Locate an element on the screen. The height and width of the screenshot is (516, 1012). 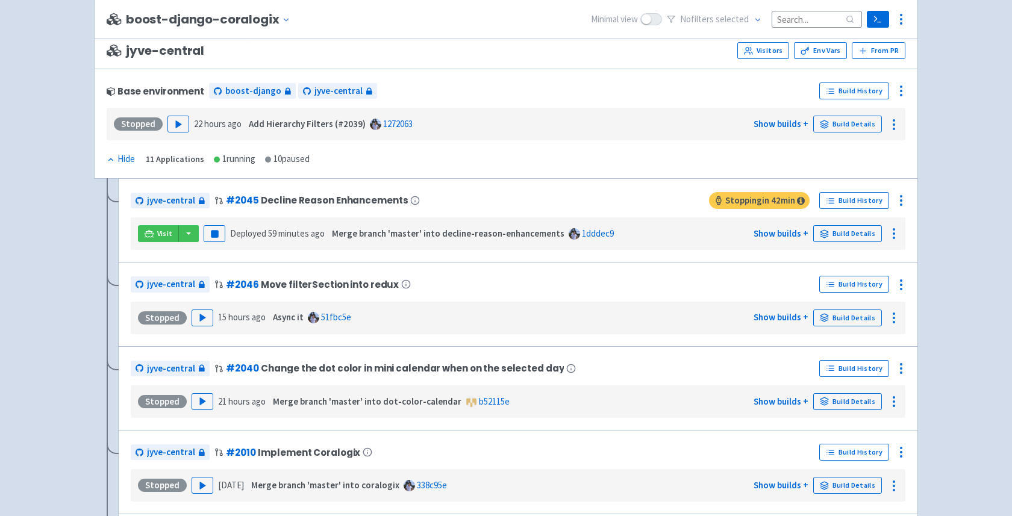
a: Terminal is located at coordinates (877, 19).